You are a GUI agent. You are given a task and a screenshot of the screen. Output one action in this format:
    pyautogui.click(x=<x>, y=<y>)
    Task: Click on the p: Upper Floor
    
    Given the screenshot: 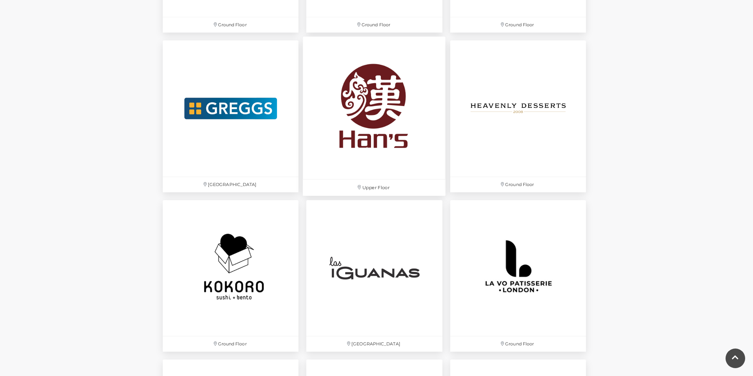 What is the action you would take?
    pyautogui.click(x=374, y=187)
    